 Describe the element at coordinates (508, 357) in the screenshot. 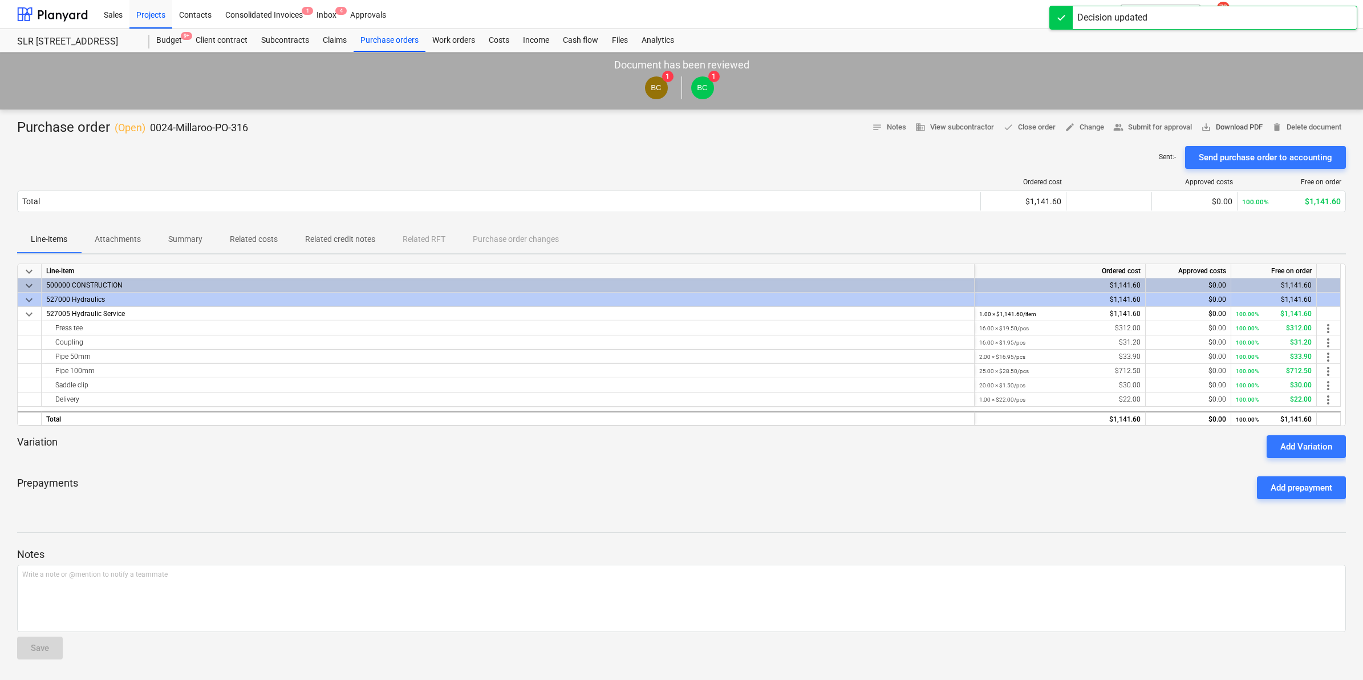

I see `div: Pipe 50mm` at that location.